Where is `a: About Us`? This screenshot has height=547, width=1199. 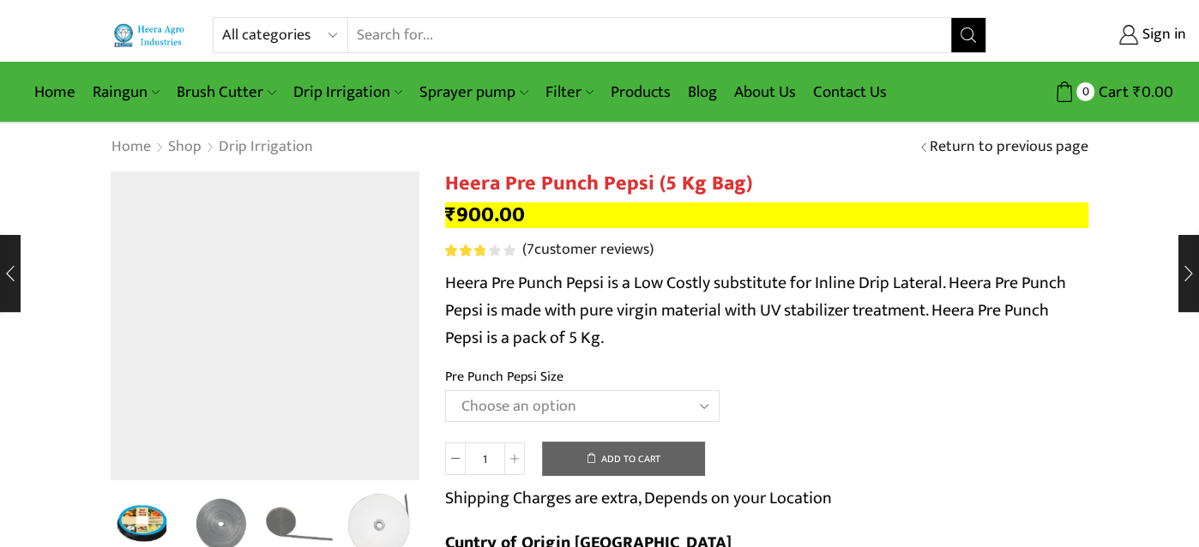 a: About Us is located at coordinates (765, 92).